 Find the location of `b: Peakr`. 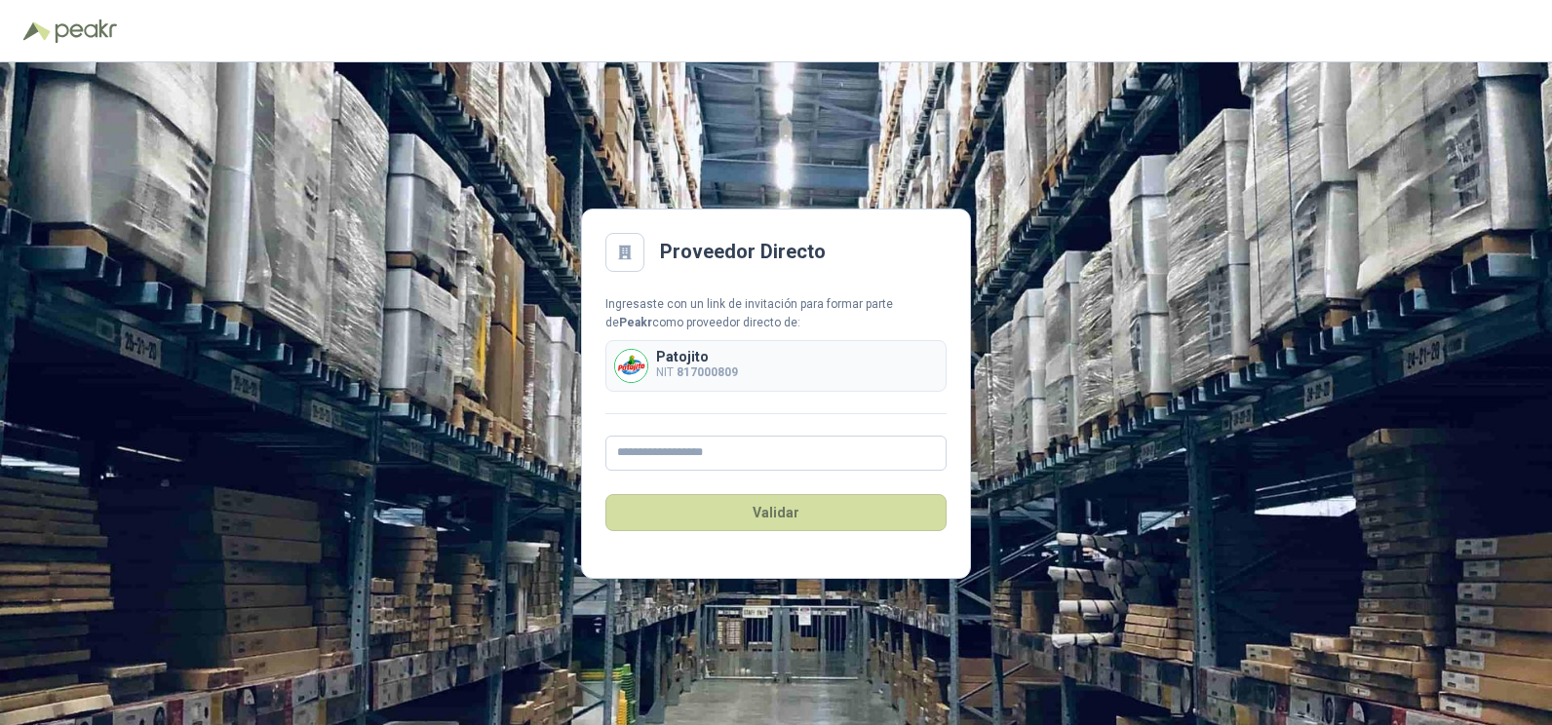

b: Peakr is located at coordinates (636, 323).